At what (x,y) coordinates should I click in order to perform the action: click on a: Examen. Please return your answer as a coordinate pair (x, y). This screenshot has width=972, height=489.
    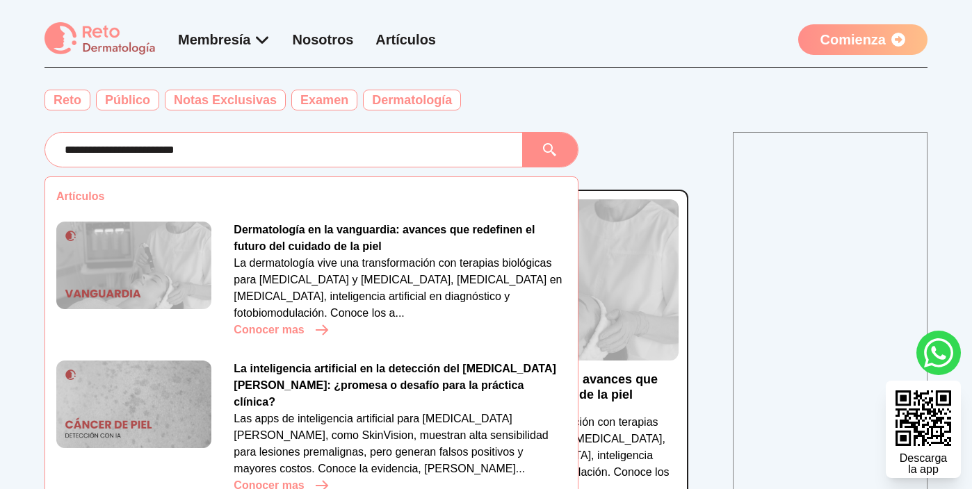
    Looking at the image, I should click on (324, 100).